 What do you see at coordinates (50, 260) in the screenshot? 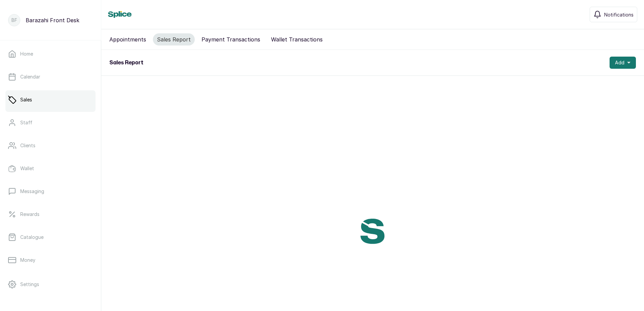
I see `a: Money` at bounding box center [50, 260].